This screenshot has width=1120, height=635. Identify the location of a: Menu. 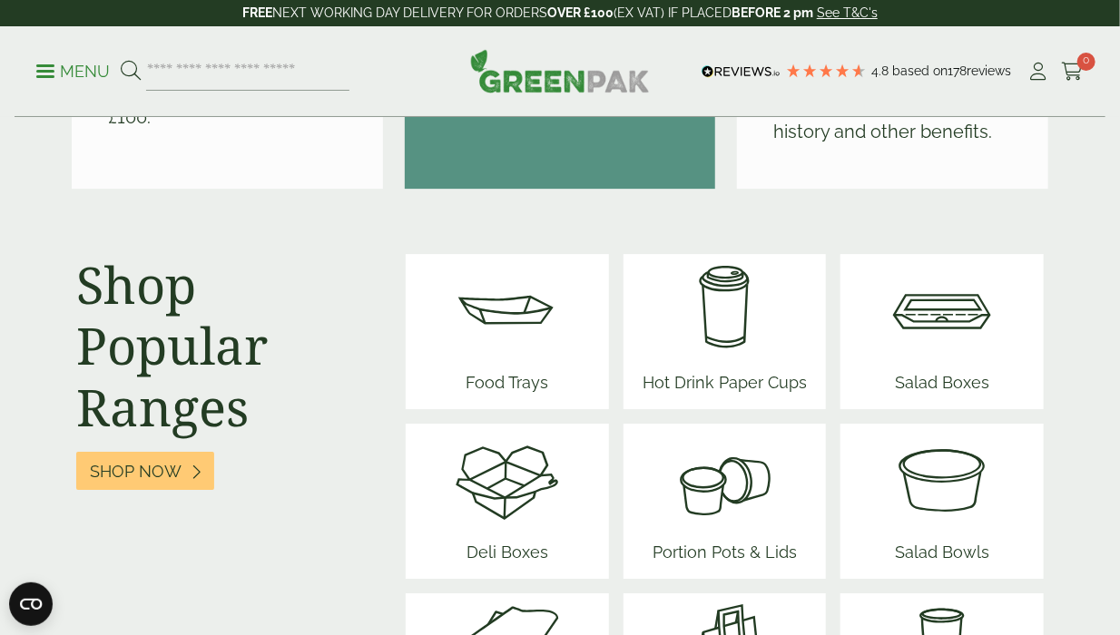
(73, 70).